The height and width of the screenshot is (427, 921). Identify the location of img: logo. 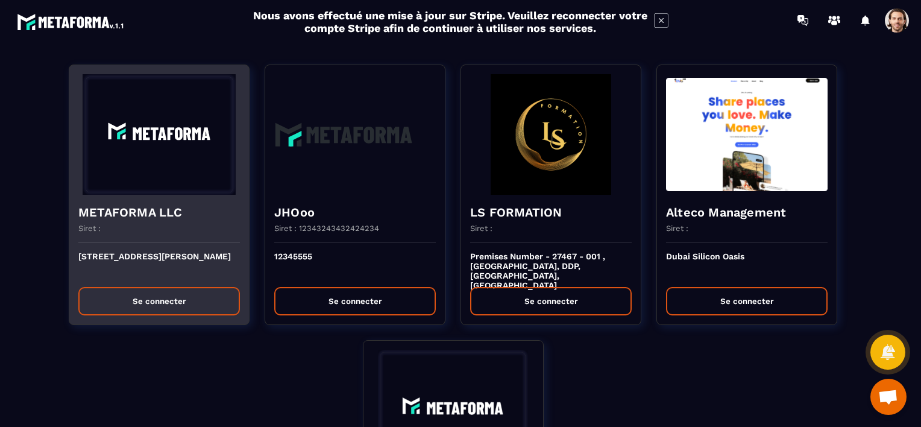
(71, 22).